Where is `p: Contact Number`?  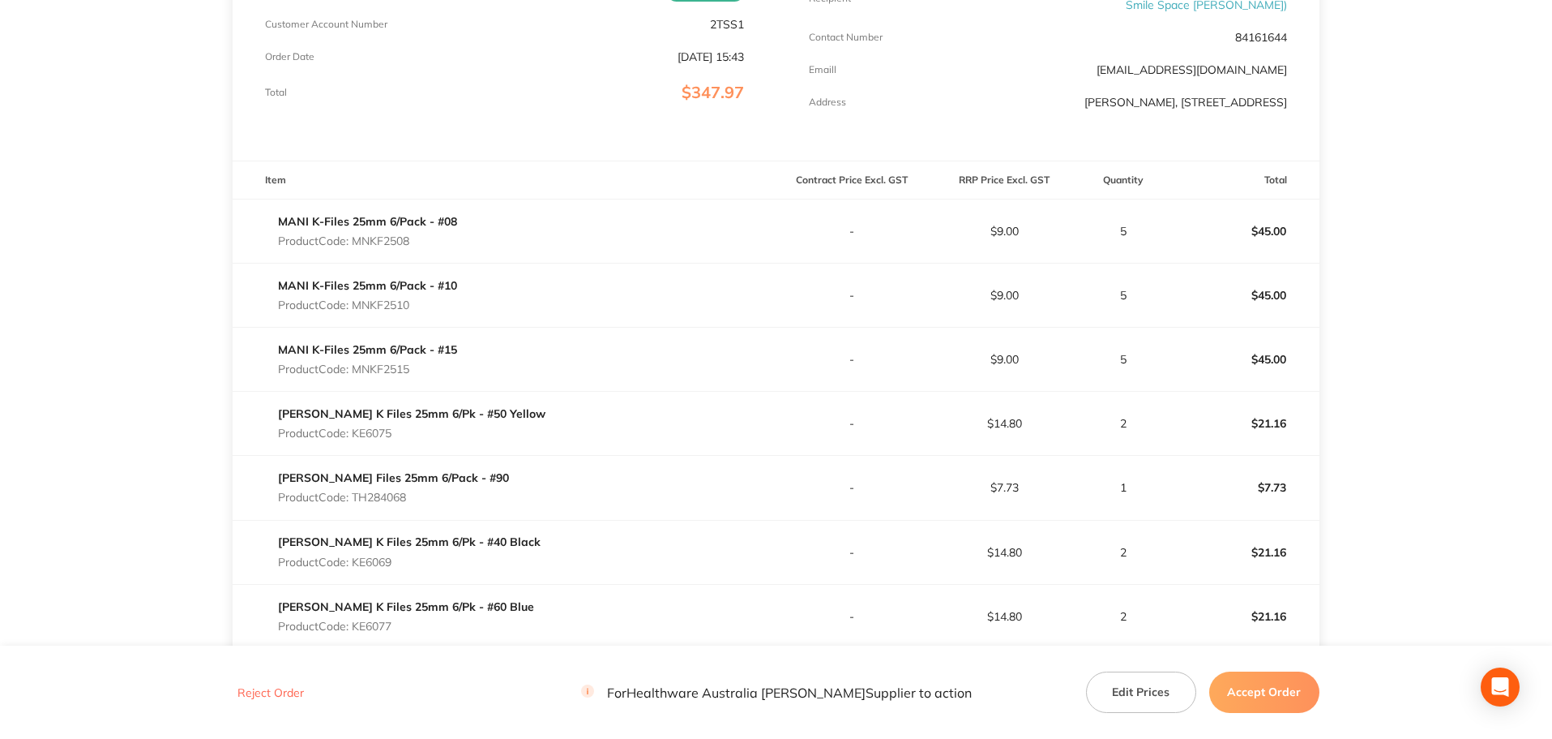 p: Contact Number is located at coordinates (846, 37).